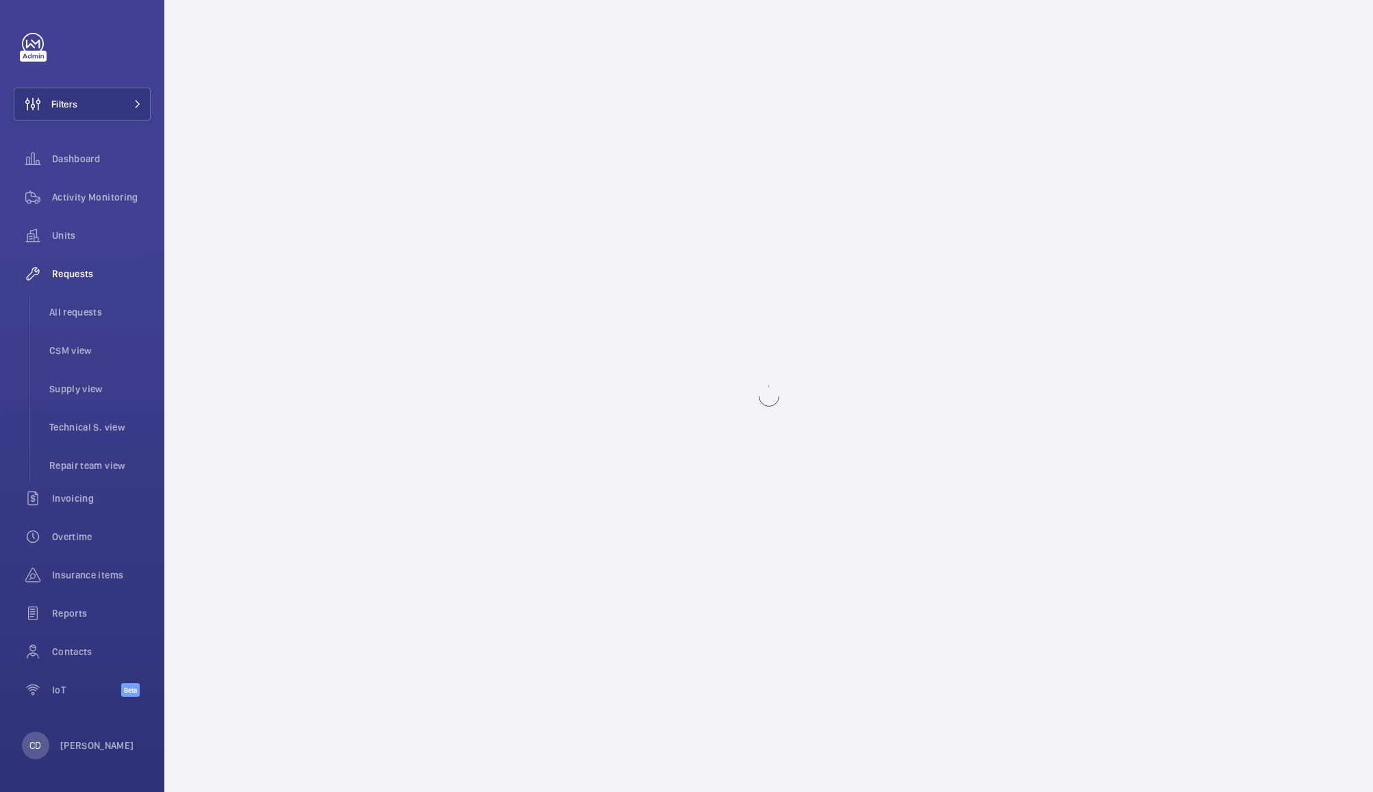 This screenshot has height=792, width=1373. I want to click on span: Technical S. view, so click(100, 427).